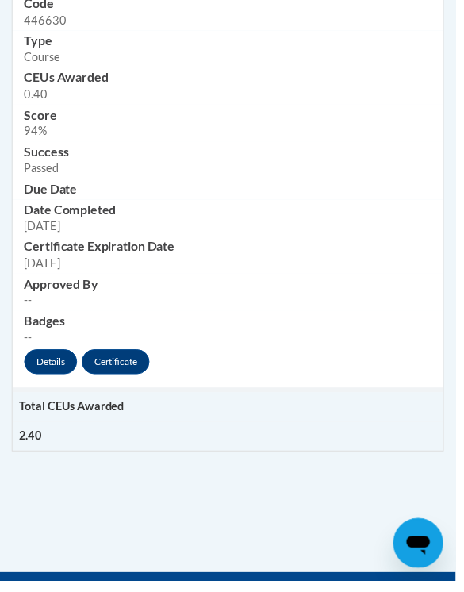 The width and height of the screenshot is (464, 592). Describe the element at coordinates (232, 117) in the screenshot. I see `h3: Score` at that location.